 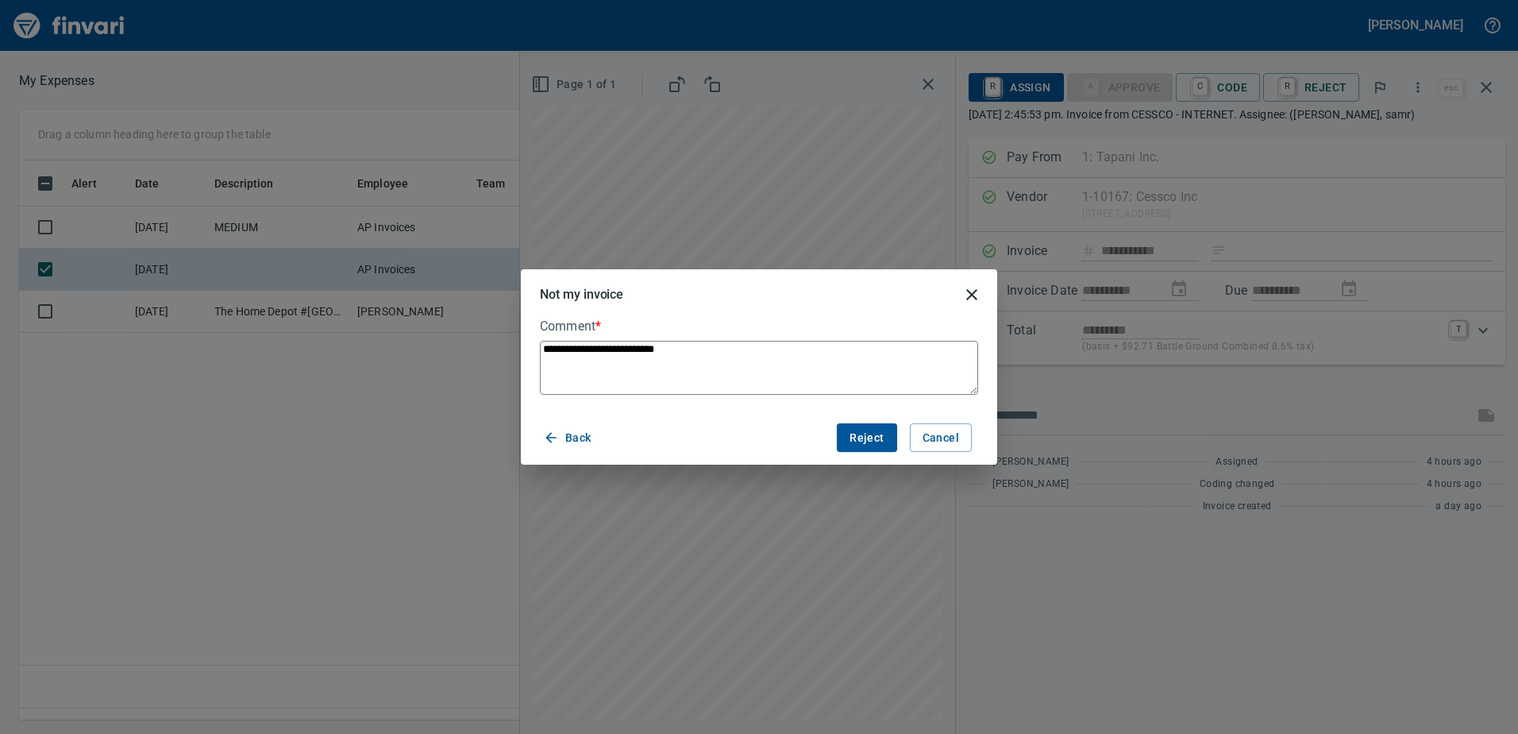 I want to click on button: Back, so click(x=568, y=437).